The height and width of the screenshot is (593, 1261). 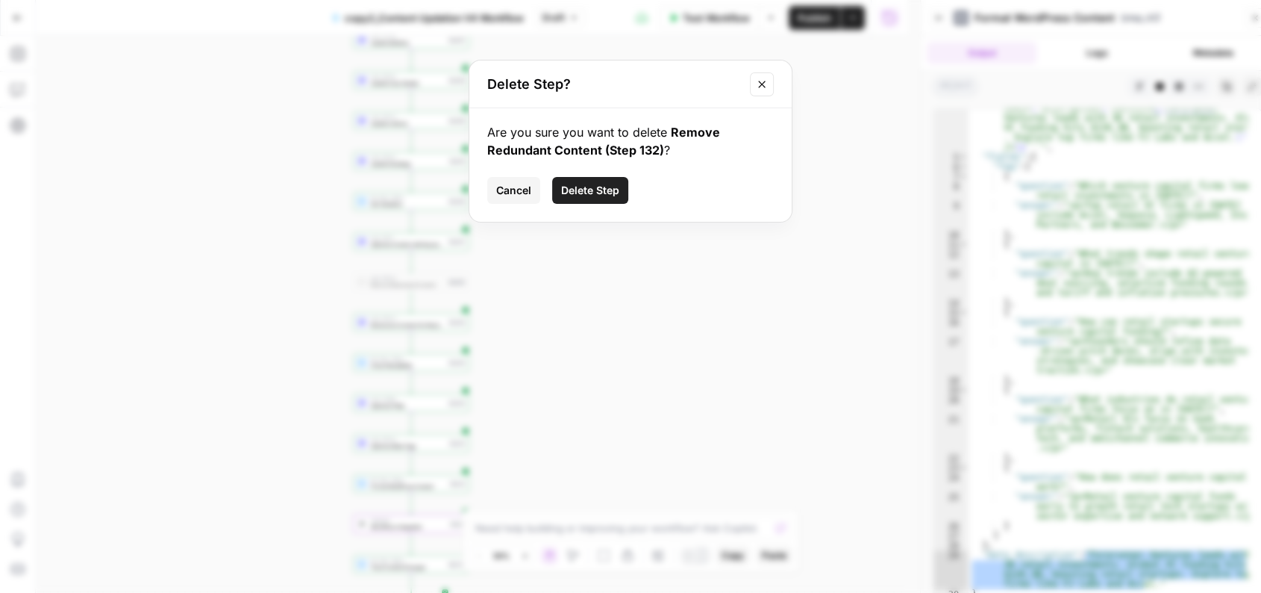 I want to click on span: Delete Step, so click(x=590, y=190).